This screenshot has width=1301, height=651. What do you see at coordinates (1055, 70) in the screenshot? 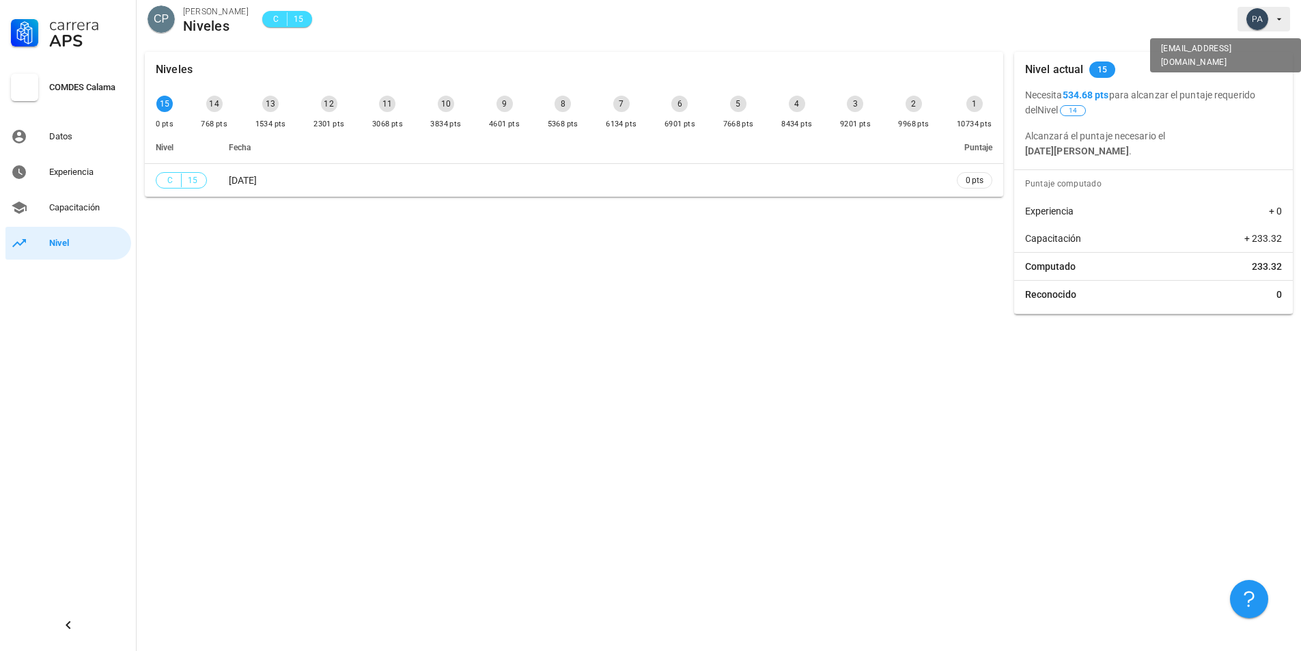
I see `div: Nivel actual` at bounding box center [1055, 70].